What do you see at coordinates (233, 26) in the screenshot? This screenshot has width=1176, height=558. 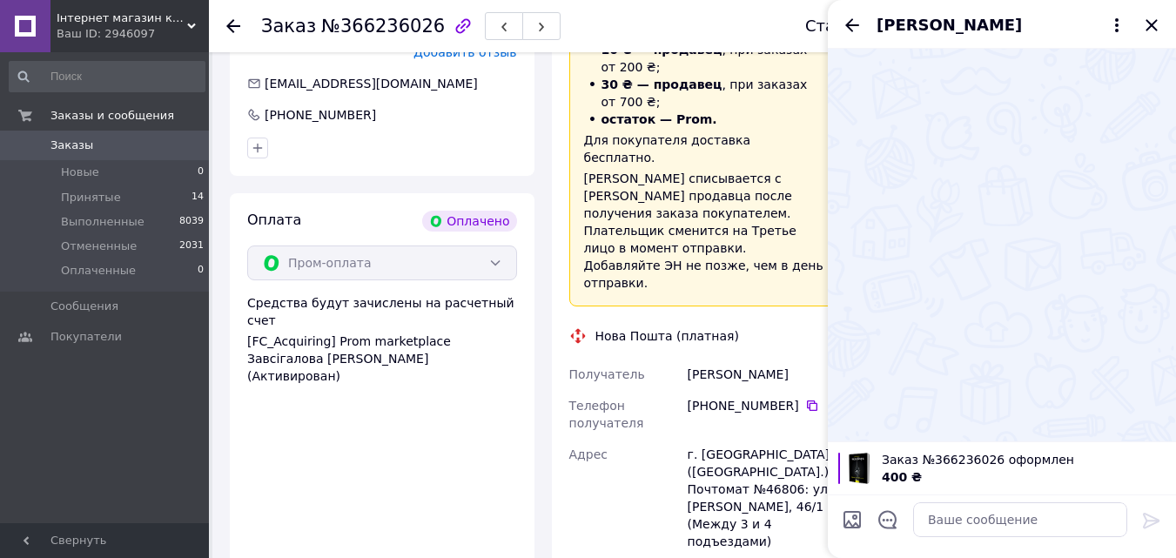 I see `div: Вернуться назад` at bounding box center [233, 26].